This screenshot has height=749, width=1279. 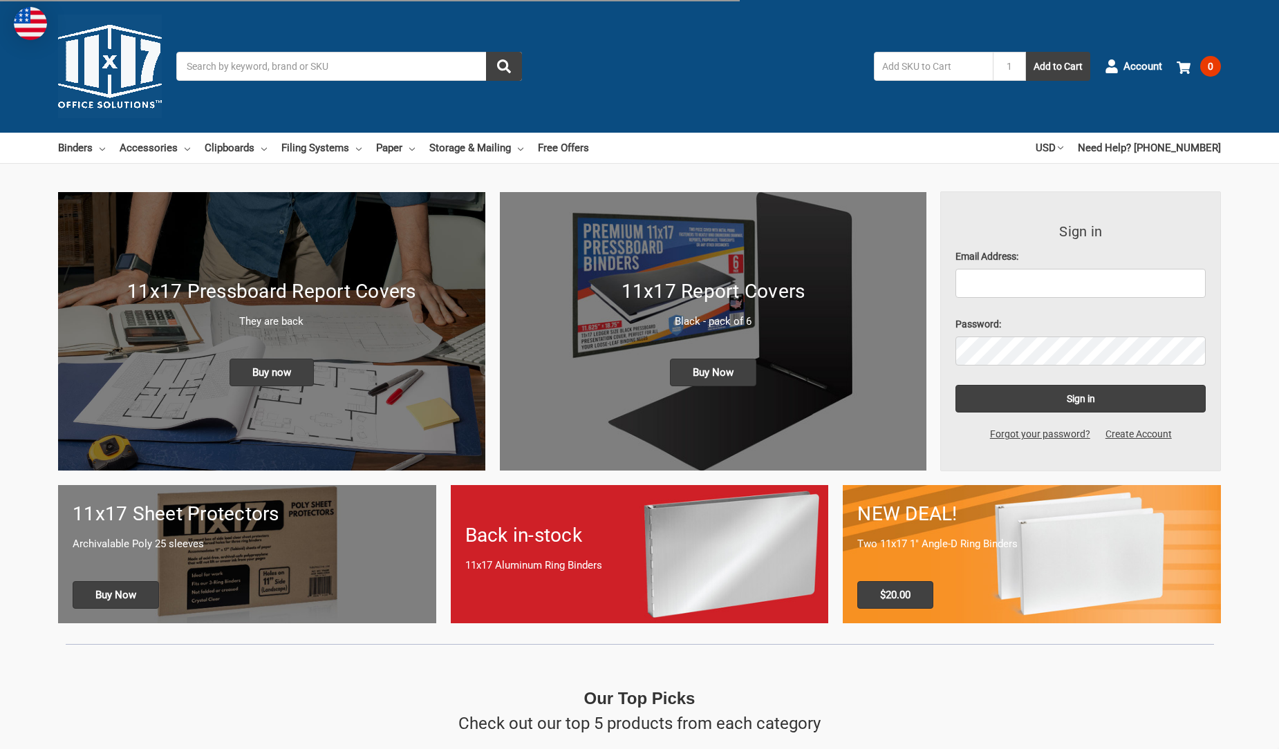 I want to click on input: Sign in, so click(x=1080, y=399).